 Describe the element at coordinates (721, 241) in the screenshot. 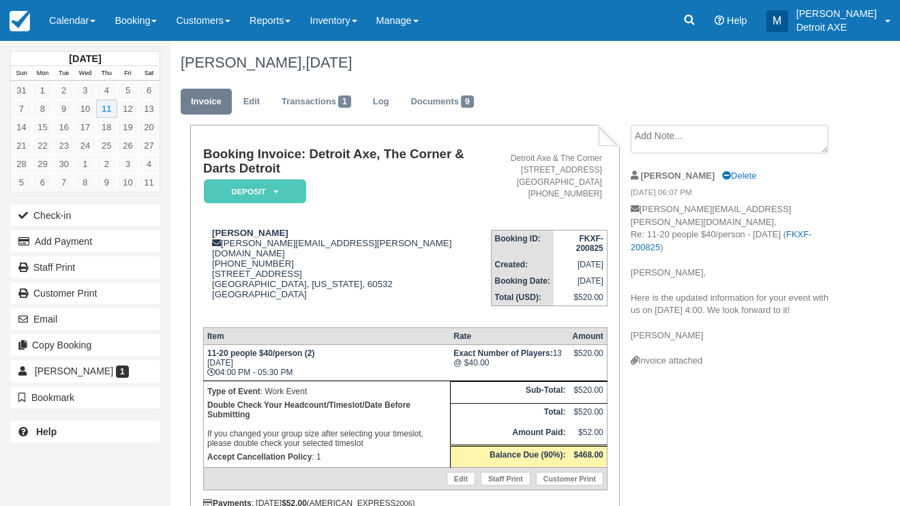

I see `a: FKXF-200825` at that location.